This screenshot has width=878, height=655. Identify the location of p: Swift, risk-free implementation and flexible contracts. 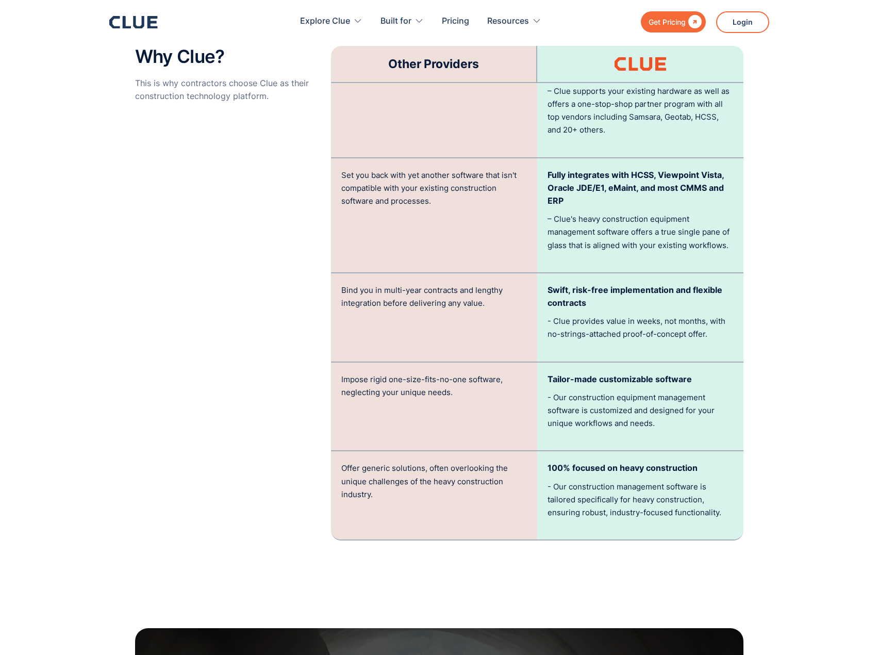
(640, 296).